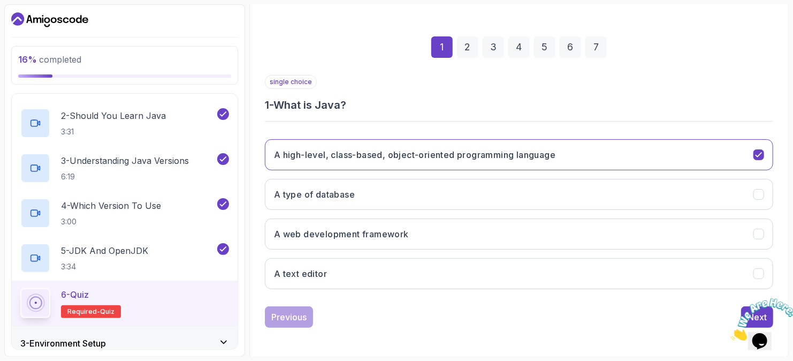 Image resolution: width=793 pixels, height=361 pixels. I want to click on div: 5, so click(545, 47).